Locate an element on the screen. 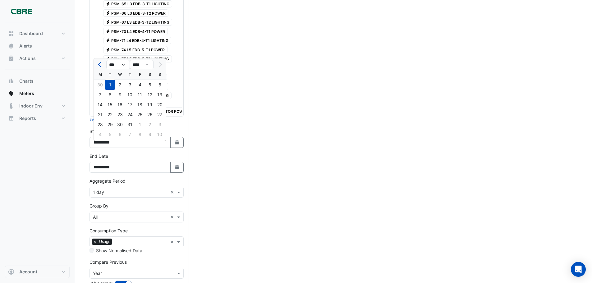 This screenshot has width=592, height=283. label: Aggregate Period is located at coordinates (108, 181).